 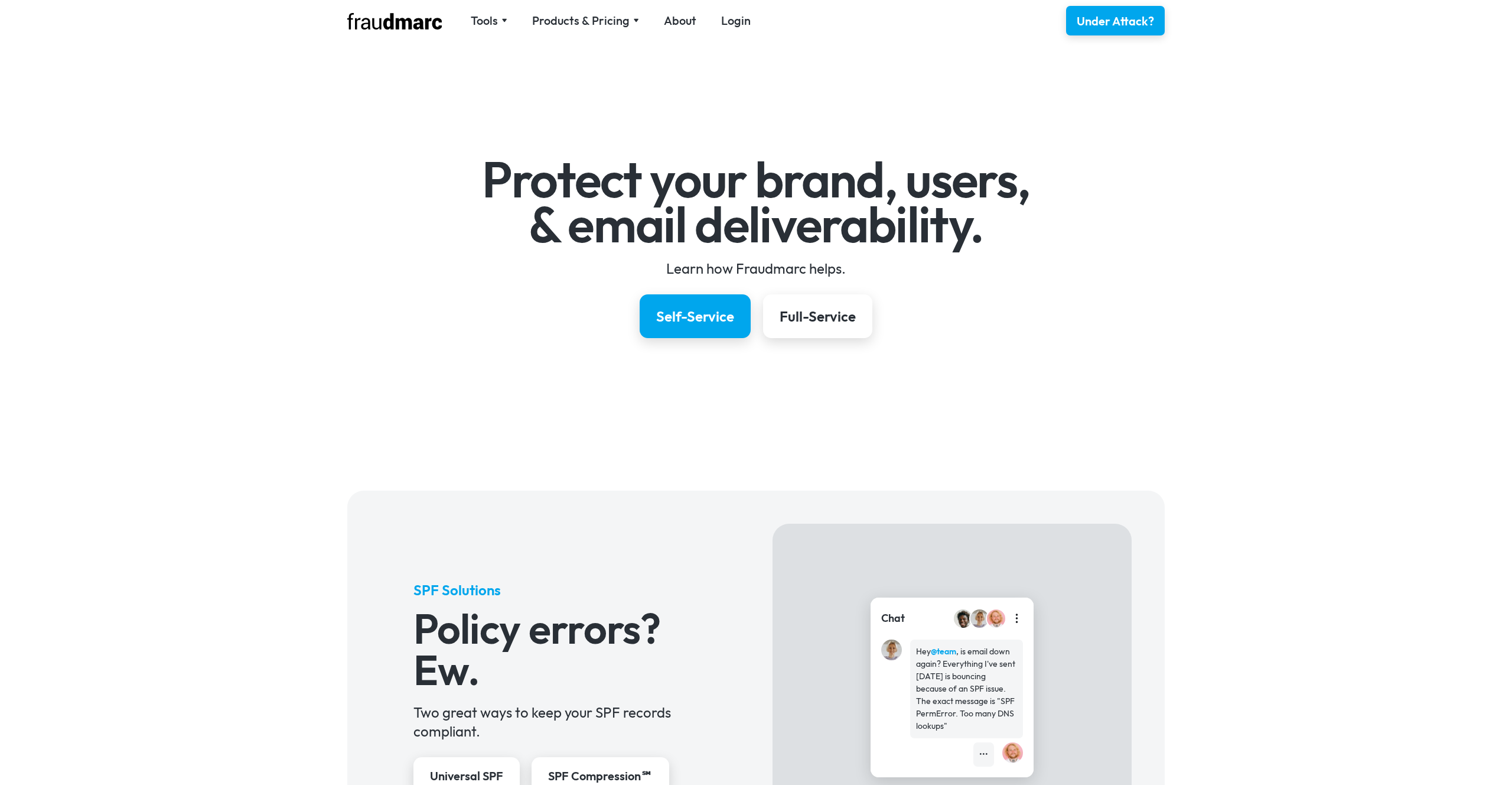 What do you see at coordinates (756, 268) in the screenshot?
I see `div: Learn how Fraudmarc helps.` at bounding box center [756, 268].